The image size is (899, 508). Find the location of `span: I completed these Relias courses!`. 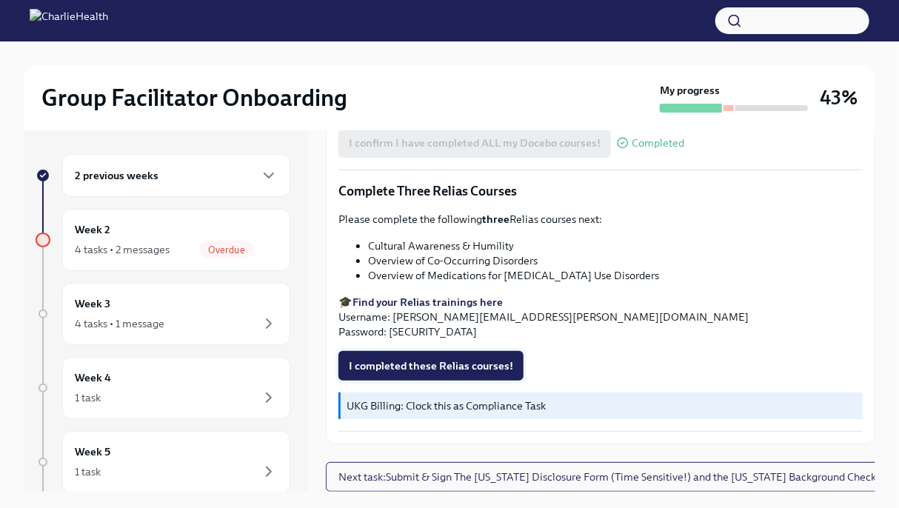

span: I completed these Relias courses! is located at coordinates (431, 366).